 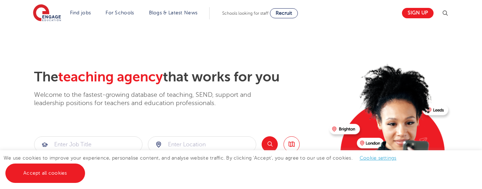 What do you see at coordinates (173, 13) in the screenshot?
I see `a: Blogs & Latest News` at bounding box center [173, 13].